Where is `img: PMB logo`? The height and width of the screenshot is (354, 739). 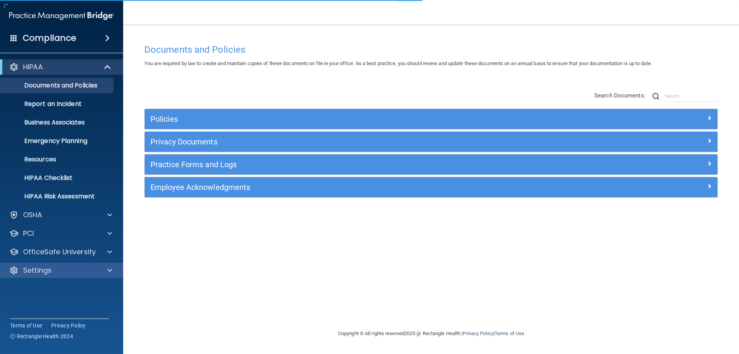 img: PMB logo is located at coordinates (62, 16).